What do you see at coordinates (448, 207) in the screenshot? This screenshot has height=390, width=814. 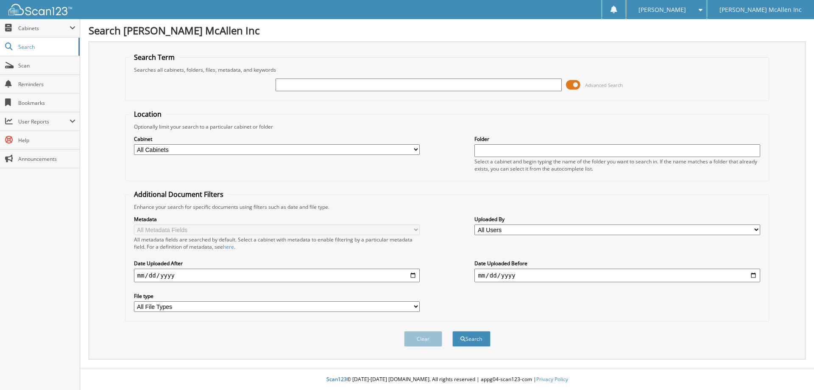 I see `div: Enhance your search for specific documents using filters such as date and file type.` at bounding box center [448, 207].